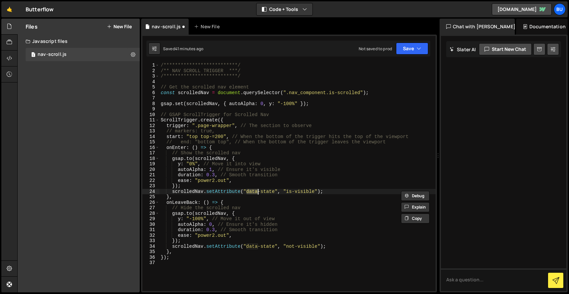 The image size is (569, 294). Describe the element at coordinates (505, 49) in the screenshot. I see `button: Start new chat` at that location.